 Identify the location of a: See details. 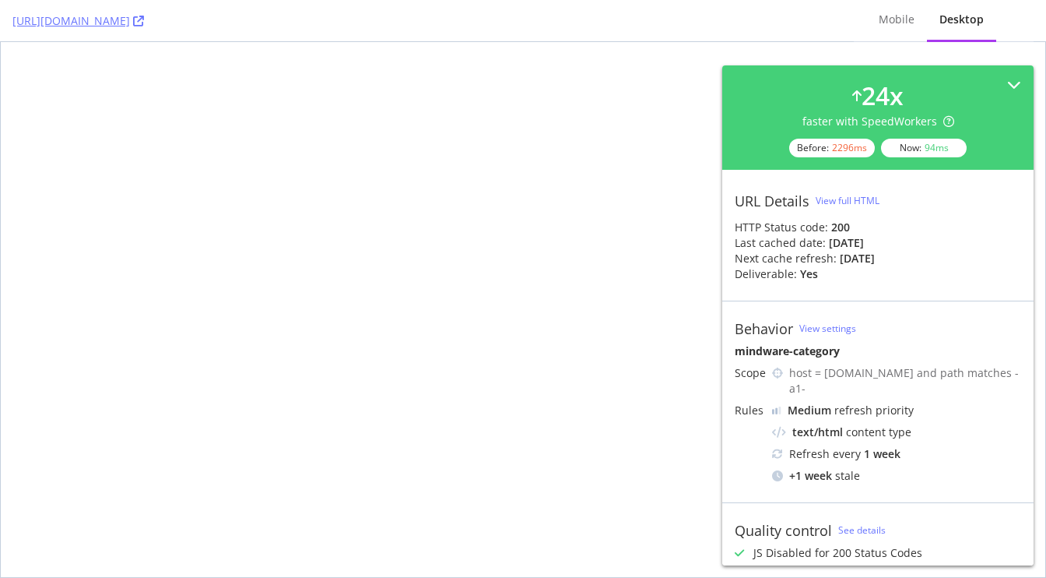
(862, 529).